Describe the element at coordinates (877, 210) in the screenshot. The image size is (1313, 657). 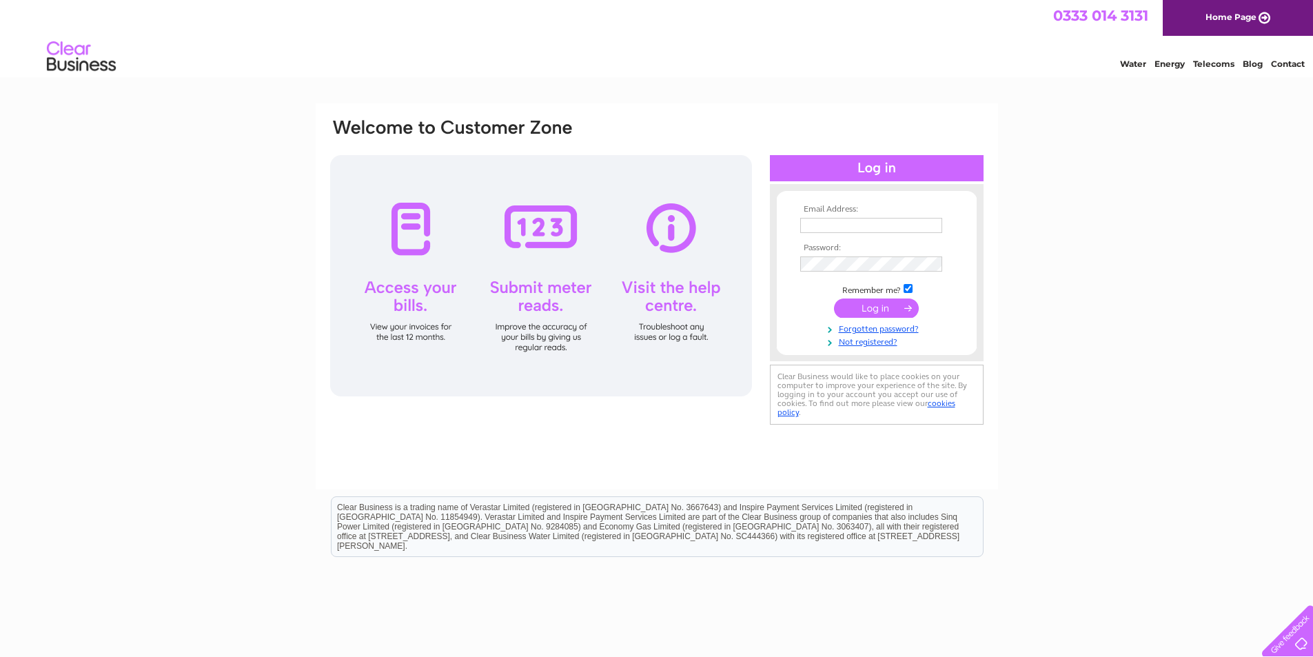
I see `th: Email Address:` at that location.